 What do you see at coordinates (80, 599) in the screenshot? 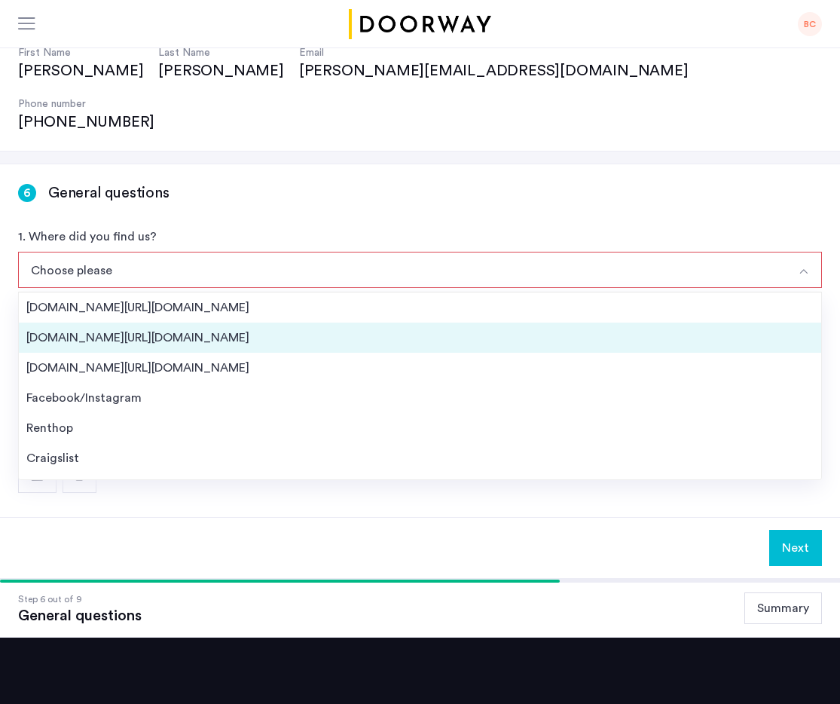
I see `div: Step 6 out of 9` at bounding box center [80, 599].